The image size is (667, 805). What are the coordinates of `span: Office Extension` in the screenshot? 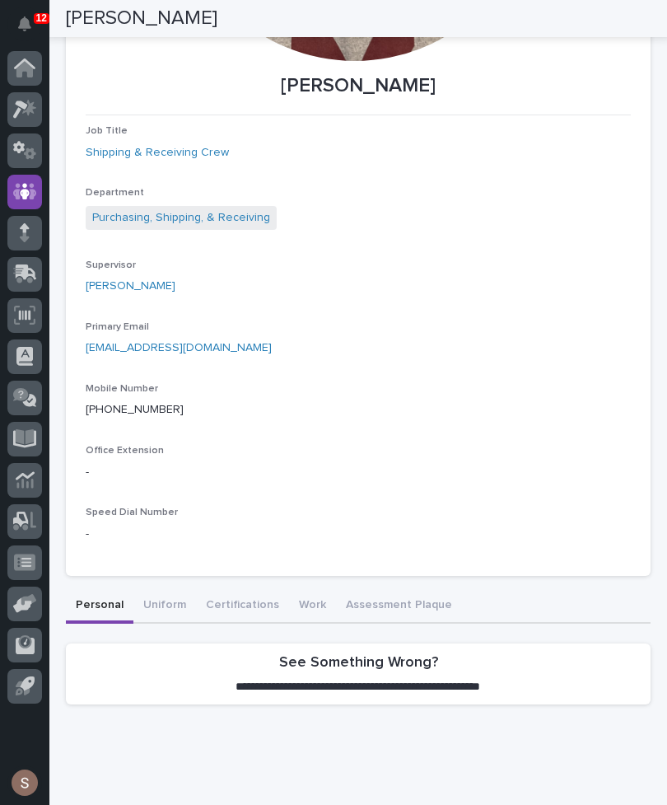 It's located at (124, 451).